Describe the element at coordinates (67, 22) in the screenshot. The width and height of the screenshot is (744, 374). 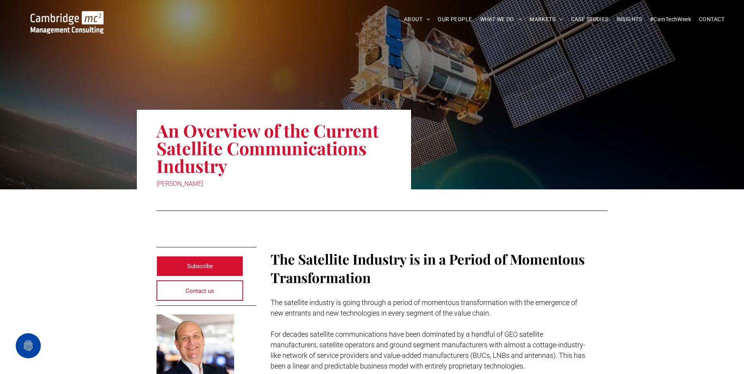
I see `img: Cambridge MC Logo` at that location.